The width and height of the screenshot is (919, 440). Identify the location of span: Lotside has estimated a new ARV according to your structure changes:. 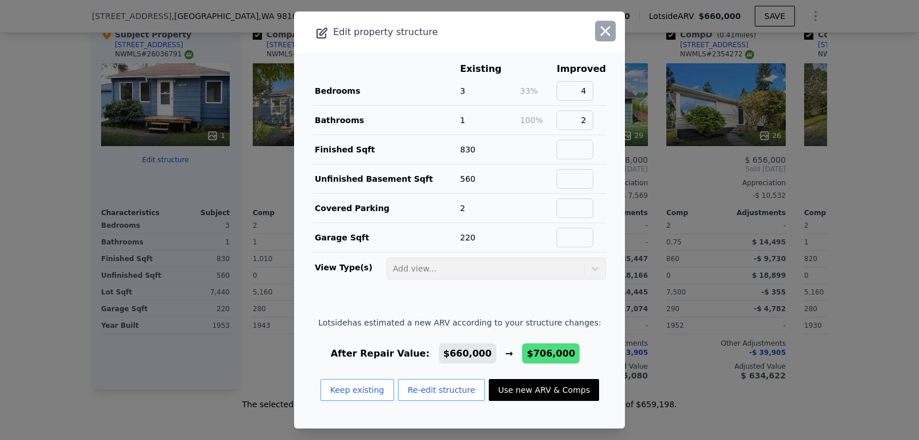
(460, 322).